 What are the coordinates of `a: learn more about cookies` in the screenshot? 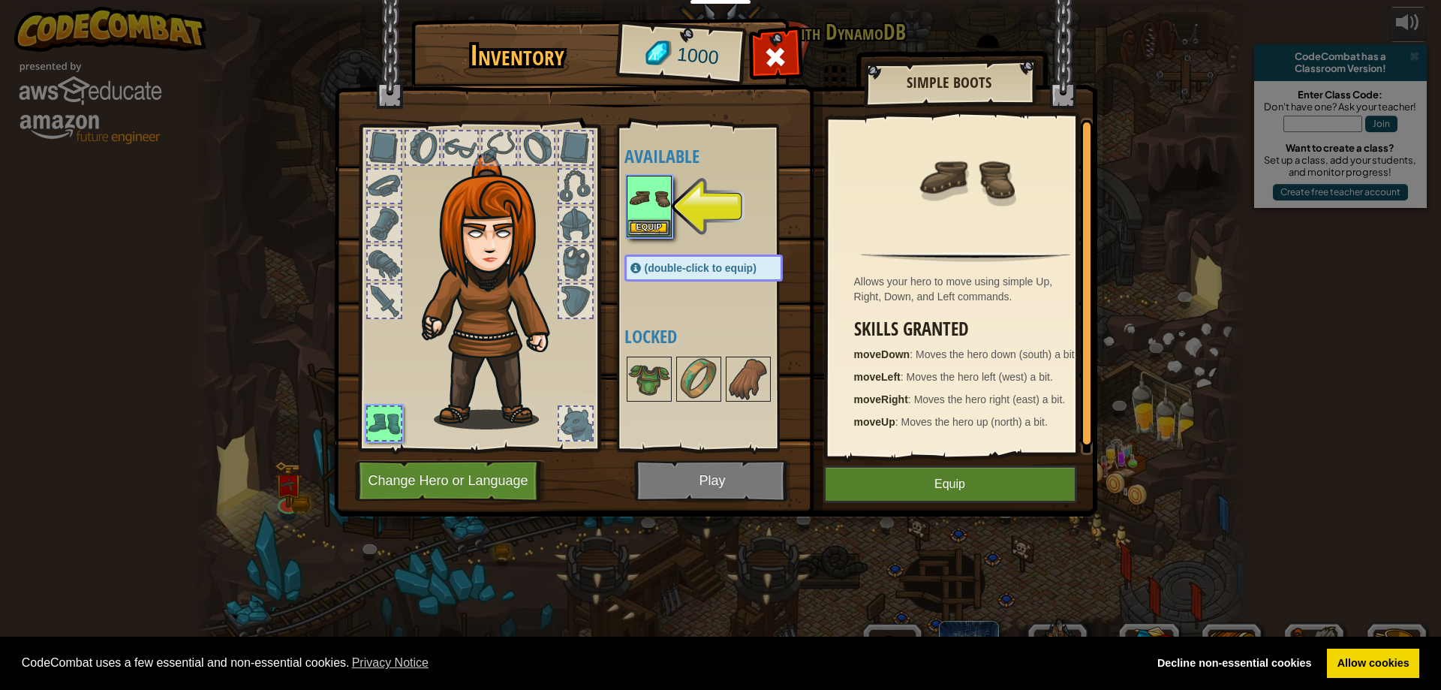 It's located at (390, 663).